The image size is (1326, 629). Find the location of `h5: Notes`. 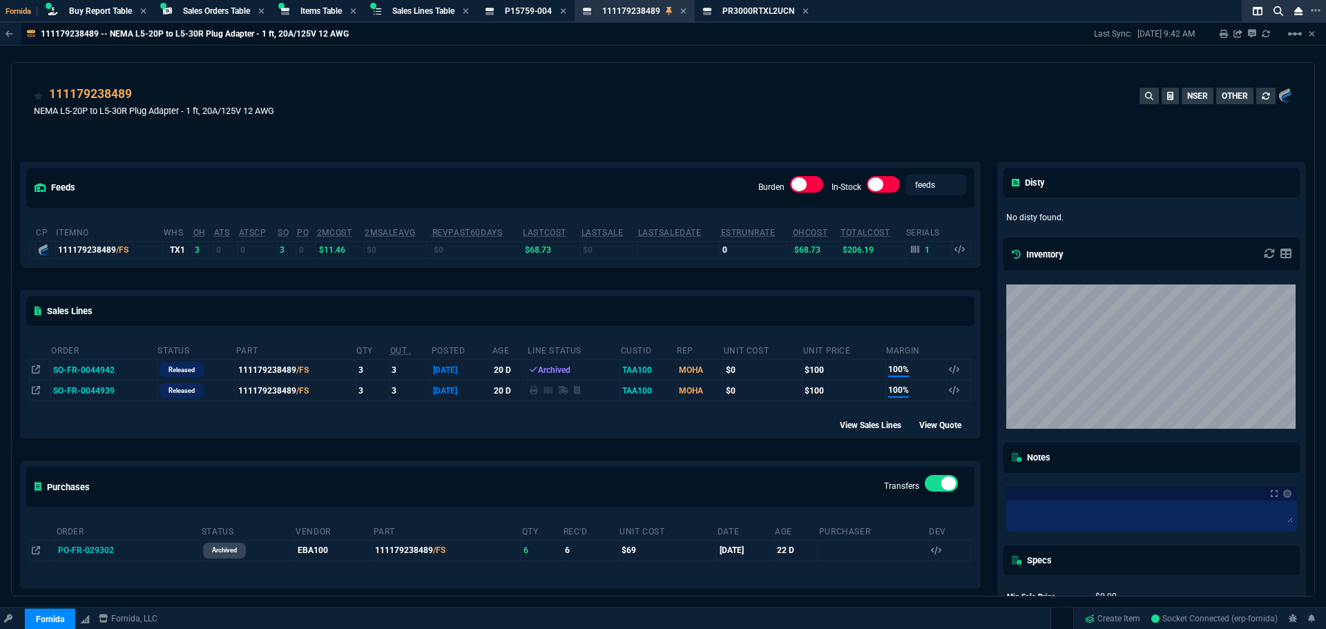

h5: Notes is located at coordinates (1031, 457).